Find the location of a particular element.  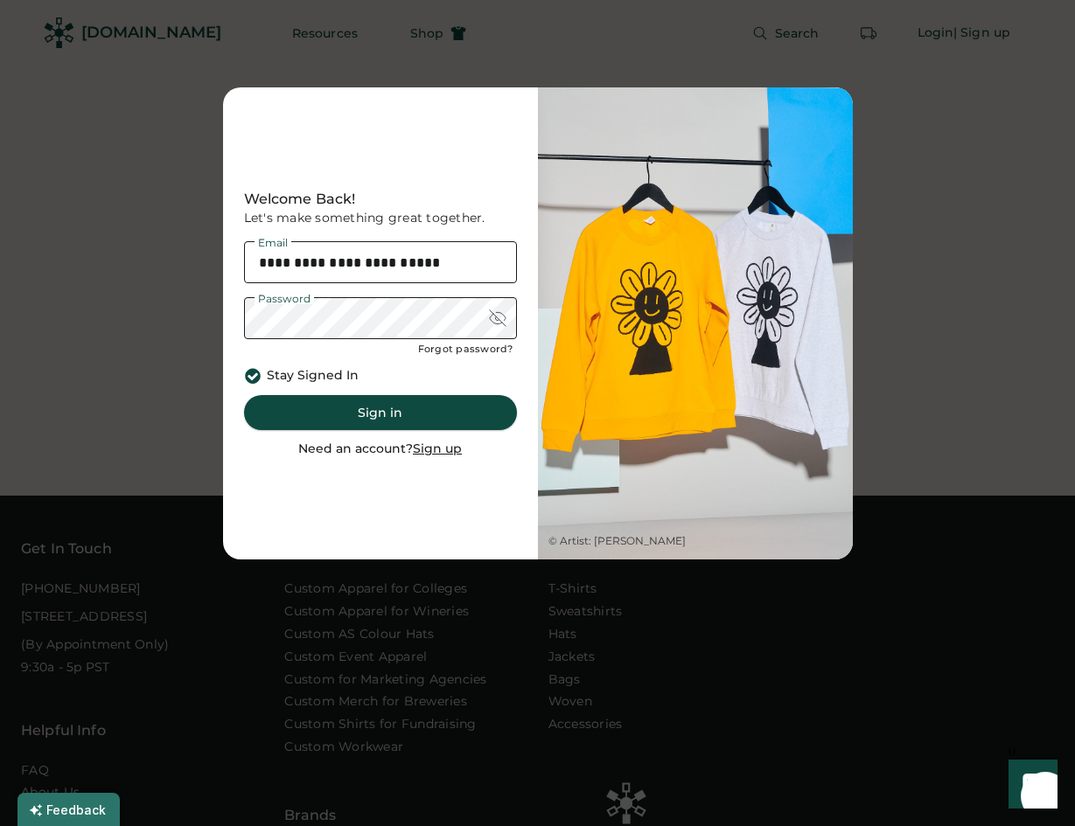

div: Password is located at coordinates (284, 299).